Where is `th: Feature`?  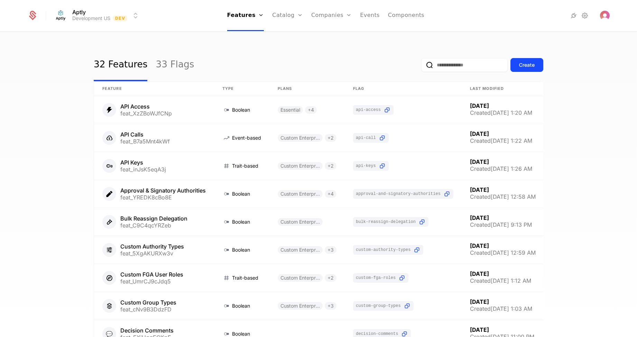
th: Feature is located at coordinates (154, 89).